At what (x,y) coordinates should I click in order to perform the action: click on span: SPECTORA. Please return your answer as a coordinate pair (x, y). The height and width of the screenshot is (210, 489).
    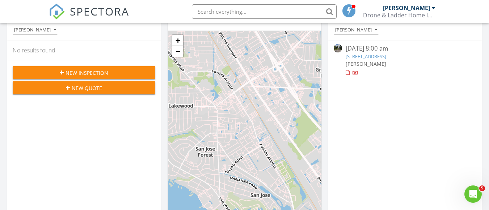
    Looking at the image, I should click on (100, 11).